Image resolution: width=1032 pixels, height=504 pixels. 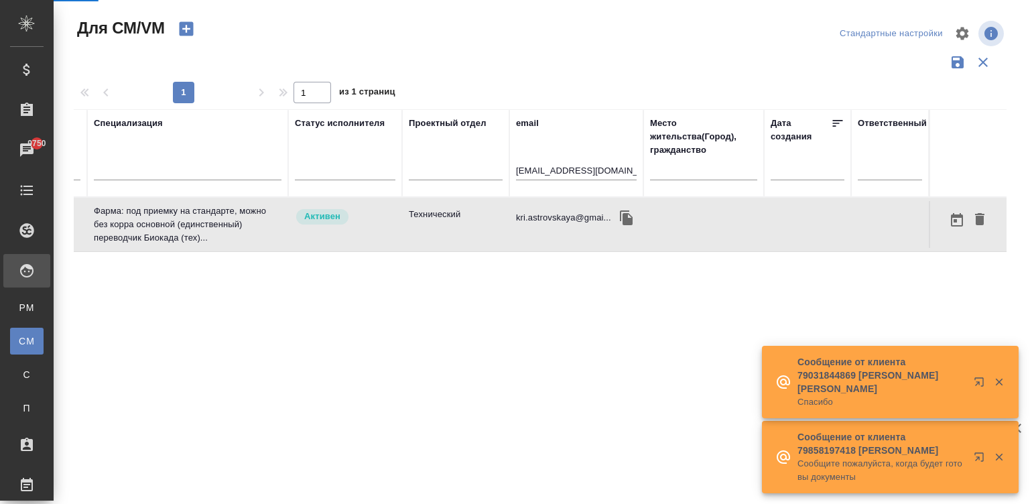 What do you see at coordinates (958, 62) in the screenshot?
I see `button: Сохранить фильтры` at bounding box center [958, 62].